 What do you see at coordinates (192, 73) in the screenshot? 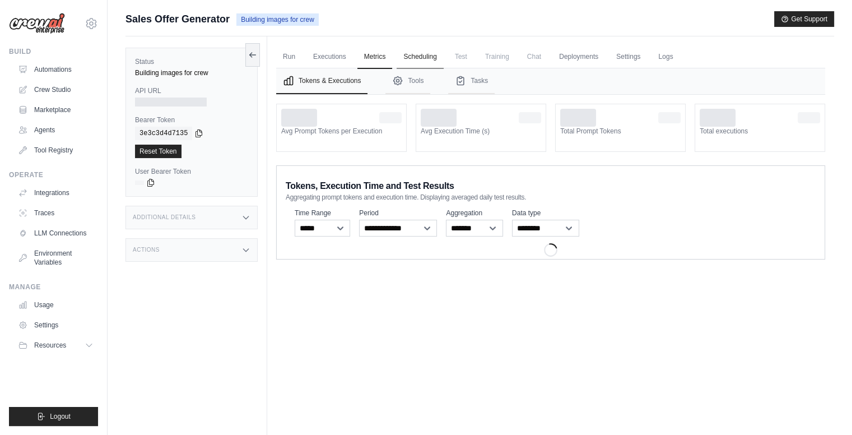
I see `div: Building images for crew` at bounding box center [192, 73].